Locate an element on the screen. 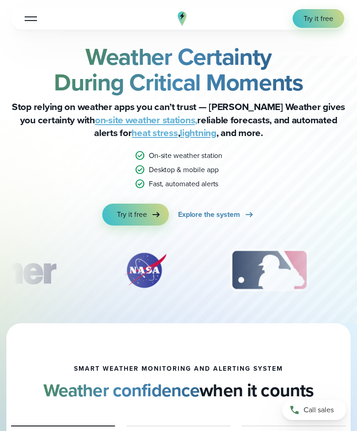 Image resolution: width=357 pixels, height=431 pixels. div: slideshow is located at coordinates (178, 272).